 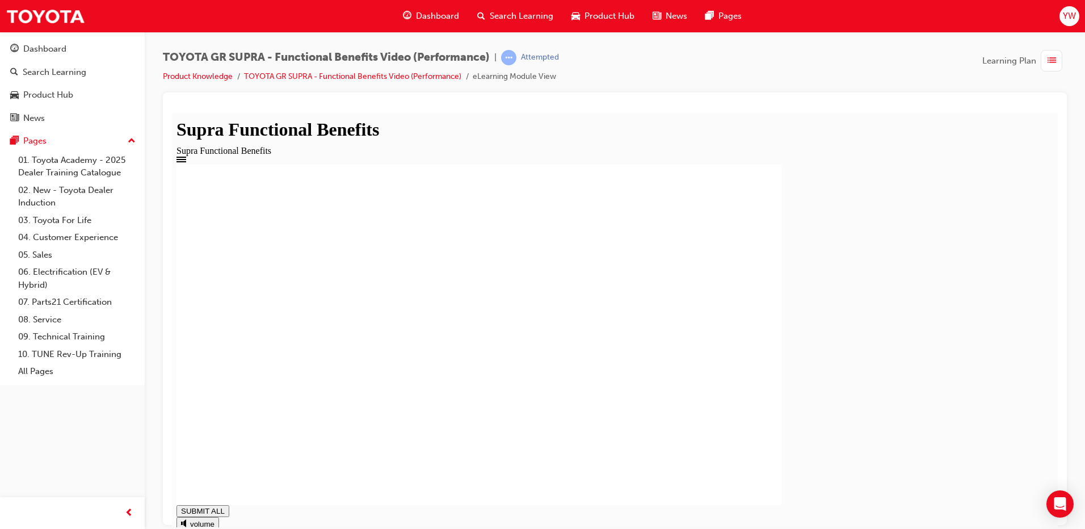 I want to click on a: Trak, so click(x=45, y=16).